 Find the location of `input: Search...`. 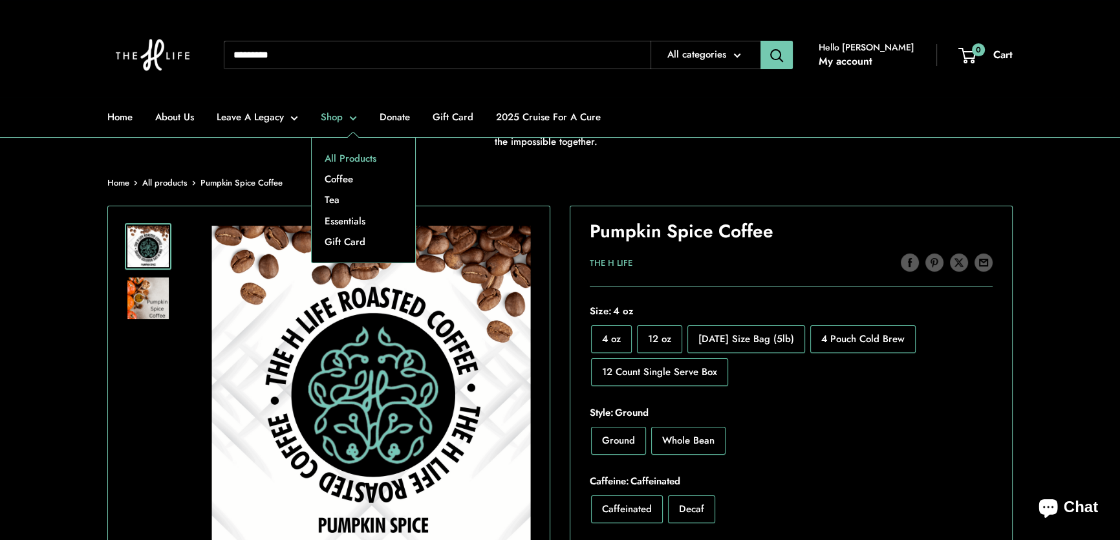

input: Search... is located at coordinates (437, 55).